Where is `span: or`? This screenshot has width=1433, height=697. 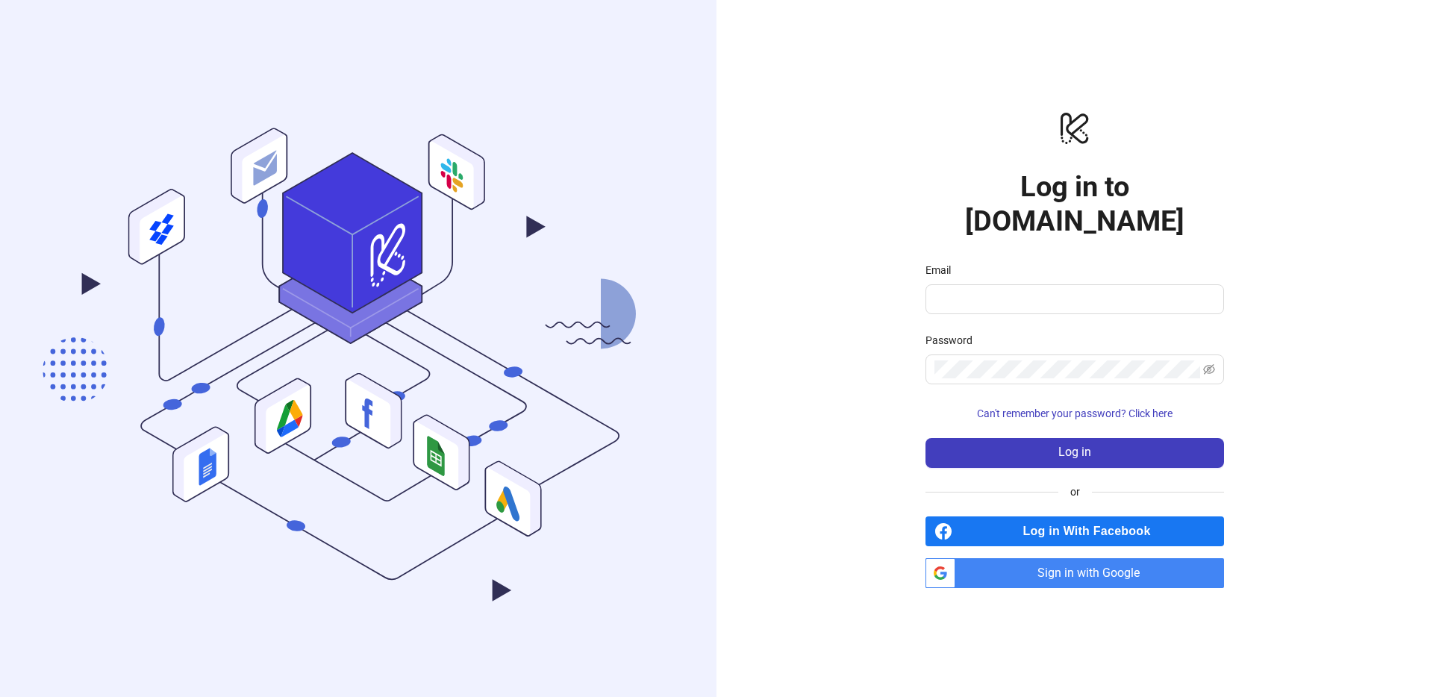
span: or is located at coordinates (1075, 492).